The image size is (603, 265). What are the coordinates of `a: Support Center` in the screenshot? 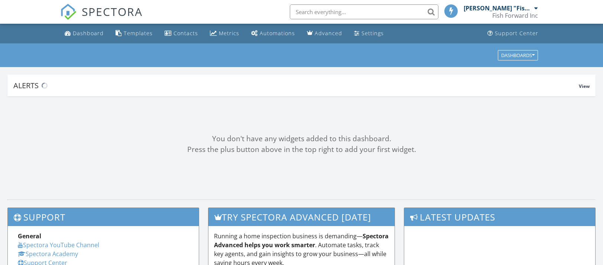 It's located at (512, 33).